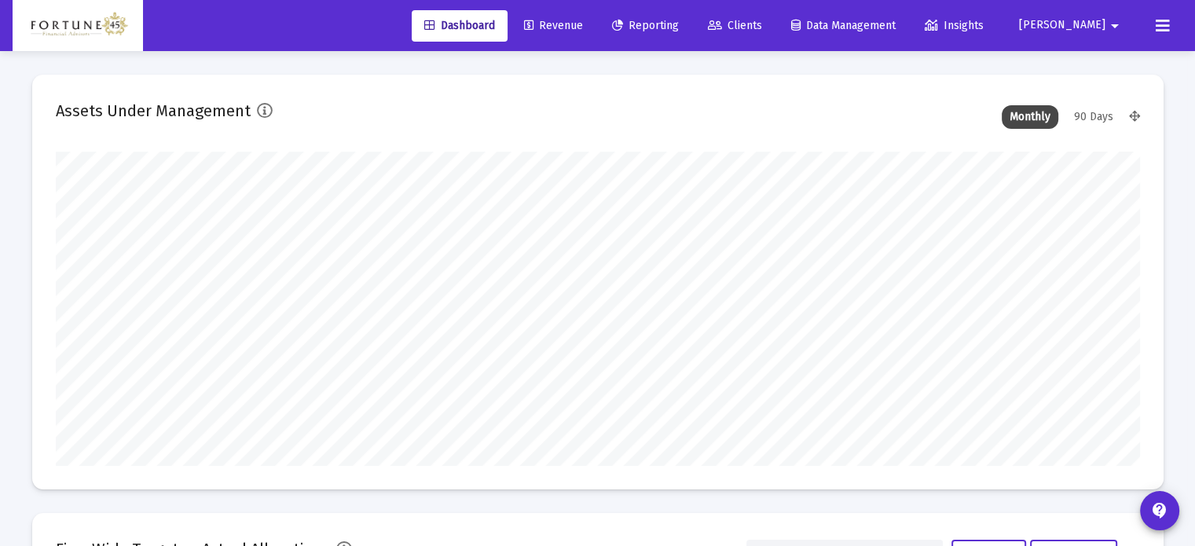 The image size is (1195, 546). Describe the element at coordinates (553, 25) in the screenshot. I see `span: Revenue` at that location.